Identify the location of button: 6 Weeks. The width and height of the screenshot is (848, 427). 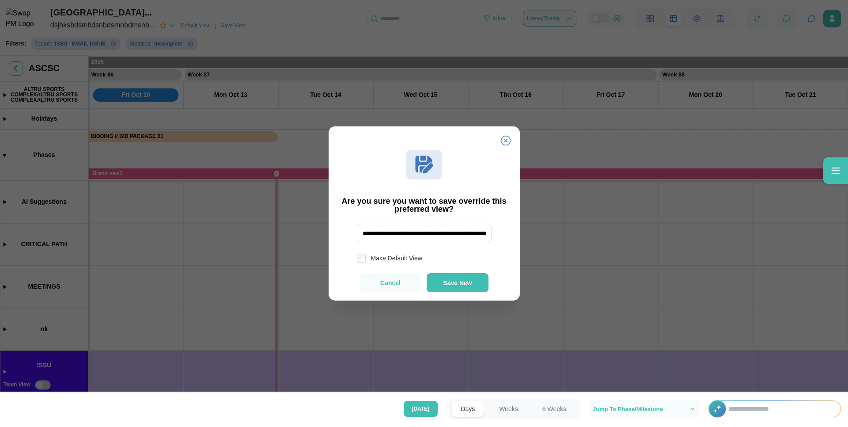
(554, 409).